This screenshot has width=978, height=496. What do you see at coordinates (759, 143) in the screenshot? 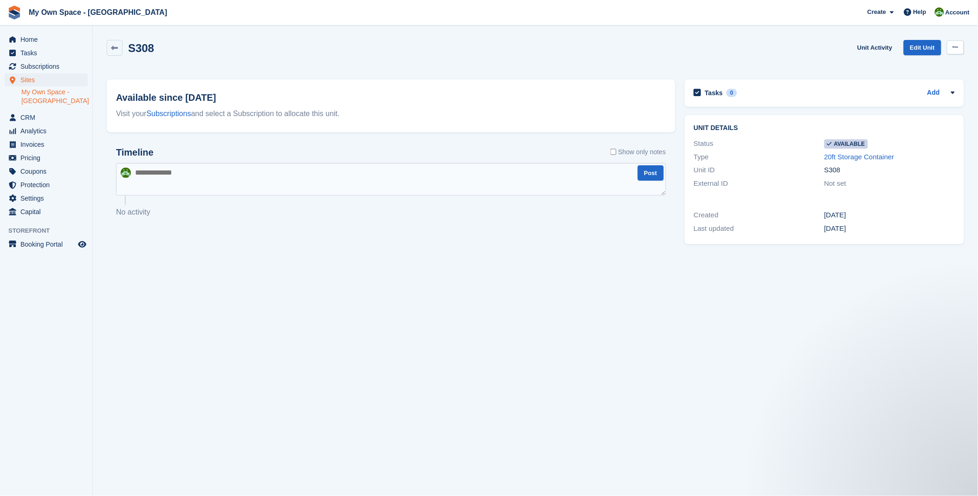
I see `div: Status` at bounding box center [759, 143].